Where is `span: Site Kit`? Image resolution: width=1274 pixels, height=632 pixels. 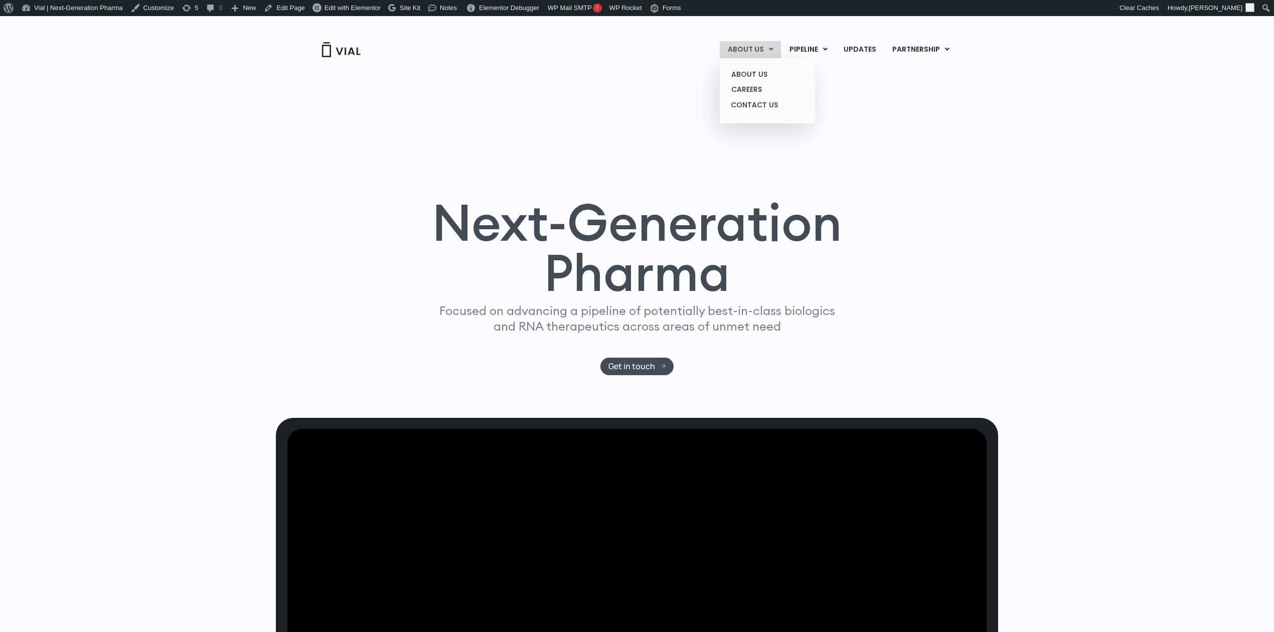 span: Site Kit is located at coordinates (410, 8).